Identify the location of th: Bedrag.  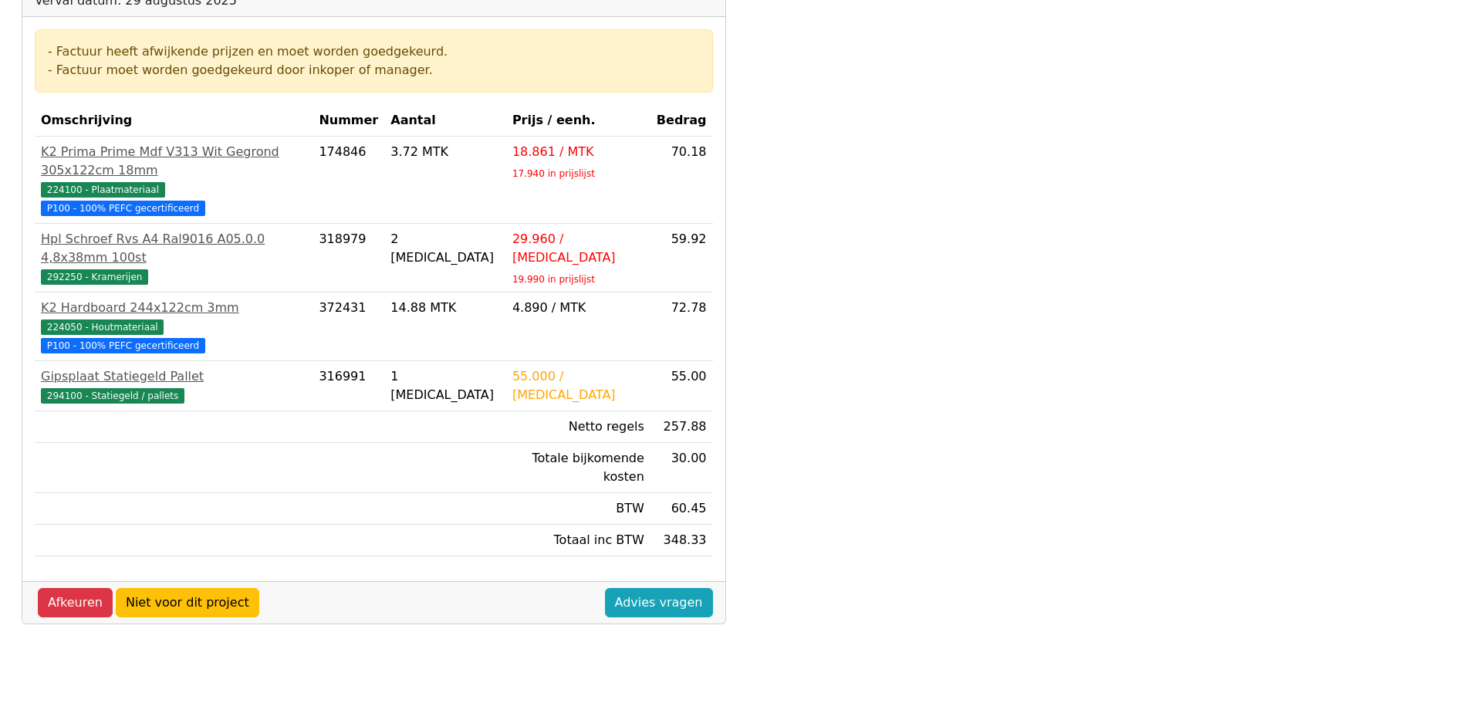
(681, 120).